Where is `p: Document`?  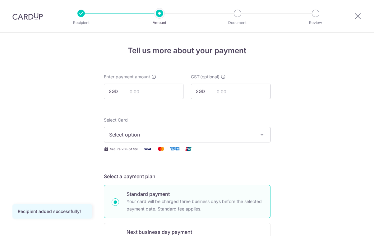 p: Document is located at coordinates (237, 23).